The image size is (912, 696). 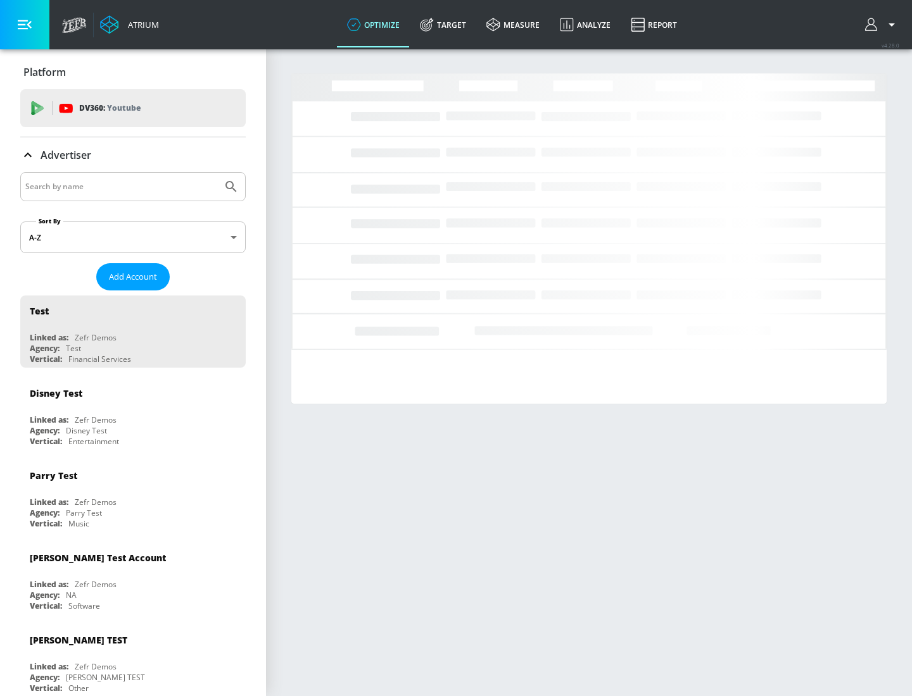 I want to click on div: Financial Services, so click(x=99, y=359).